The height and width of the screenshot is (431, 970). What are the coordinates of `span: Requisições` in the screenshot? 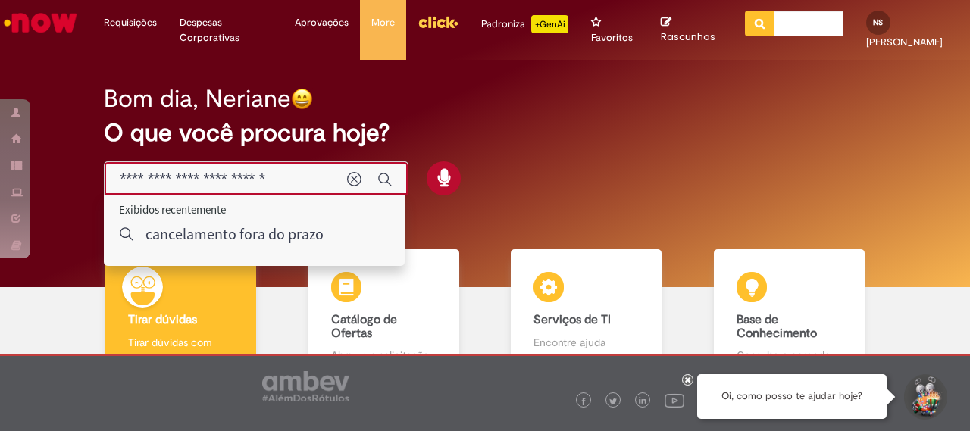 It's located at (130, 23).